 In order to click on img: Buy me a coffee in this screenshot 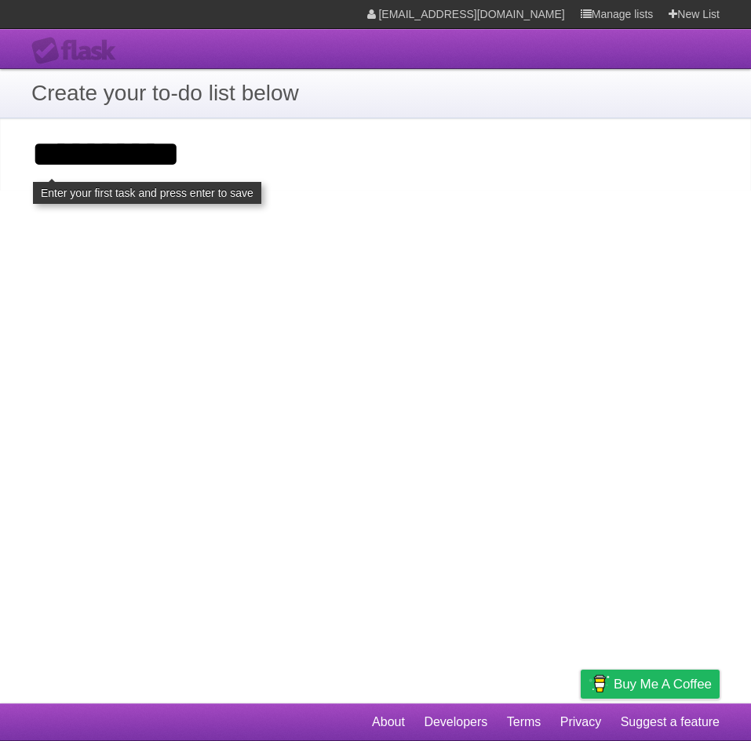, I will do `click(598, 684)`.